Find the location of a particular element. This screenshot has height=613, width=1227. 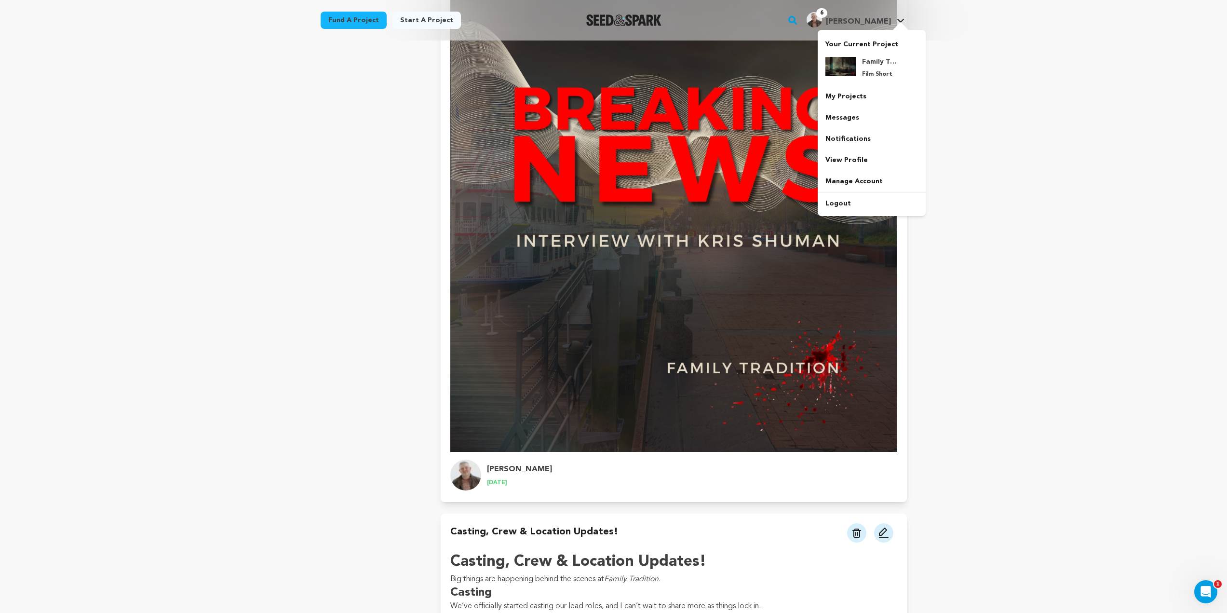

a: Notifications is located at coordinates (872, 139).